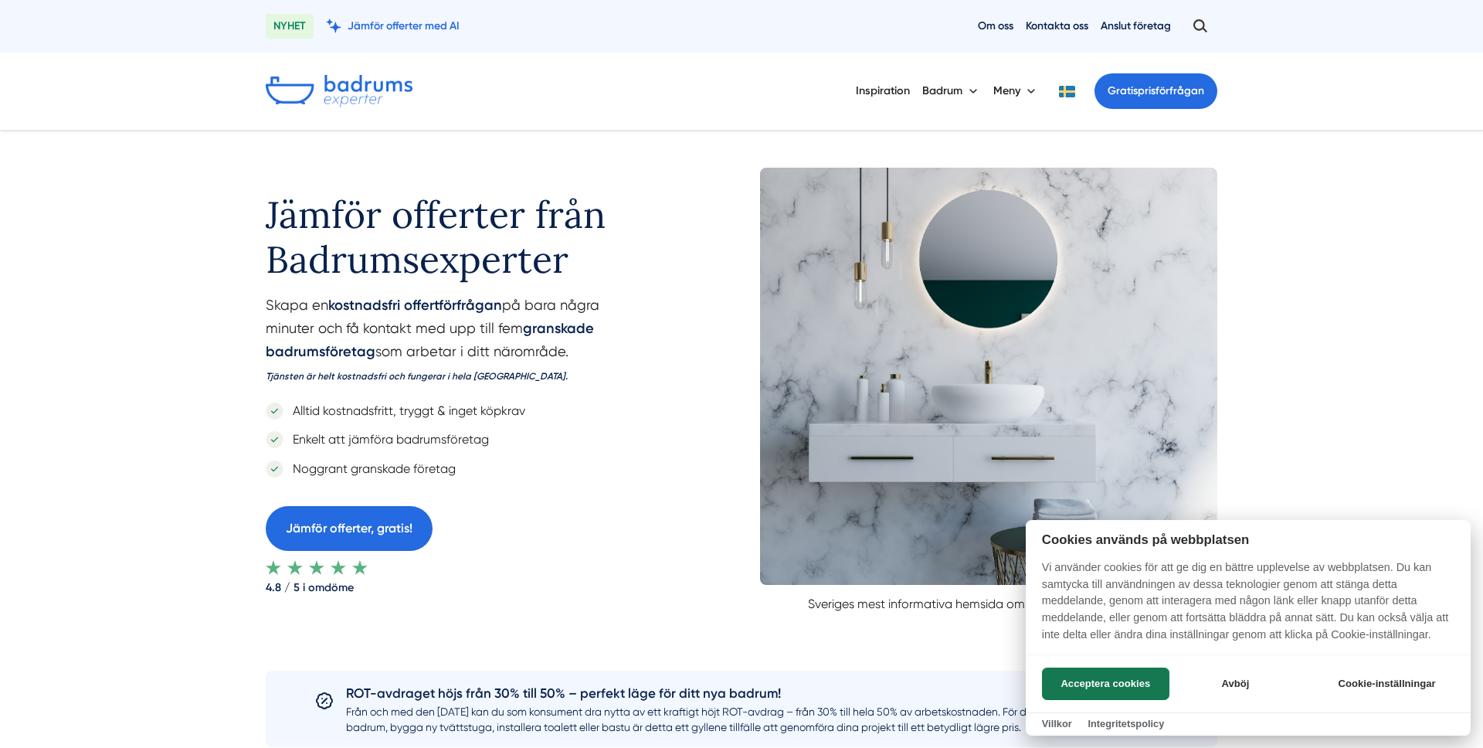 Image resolution: width=1483 pixels, height=748 pixels. Describe the element at coordinates (1105, 684) in the screenshot. I see `button: Acceptera cookies` at that location.